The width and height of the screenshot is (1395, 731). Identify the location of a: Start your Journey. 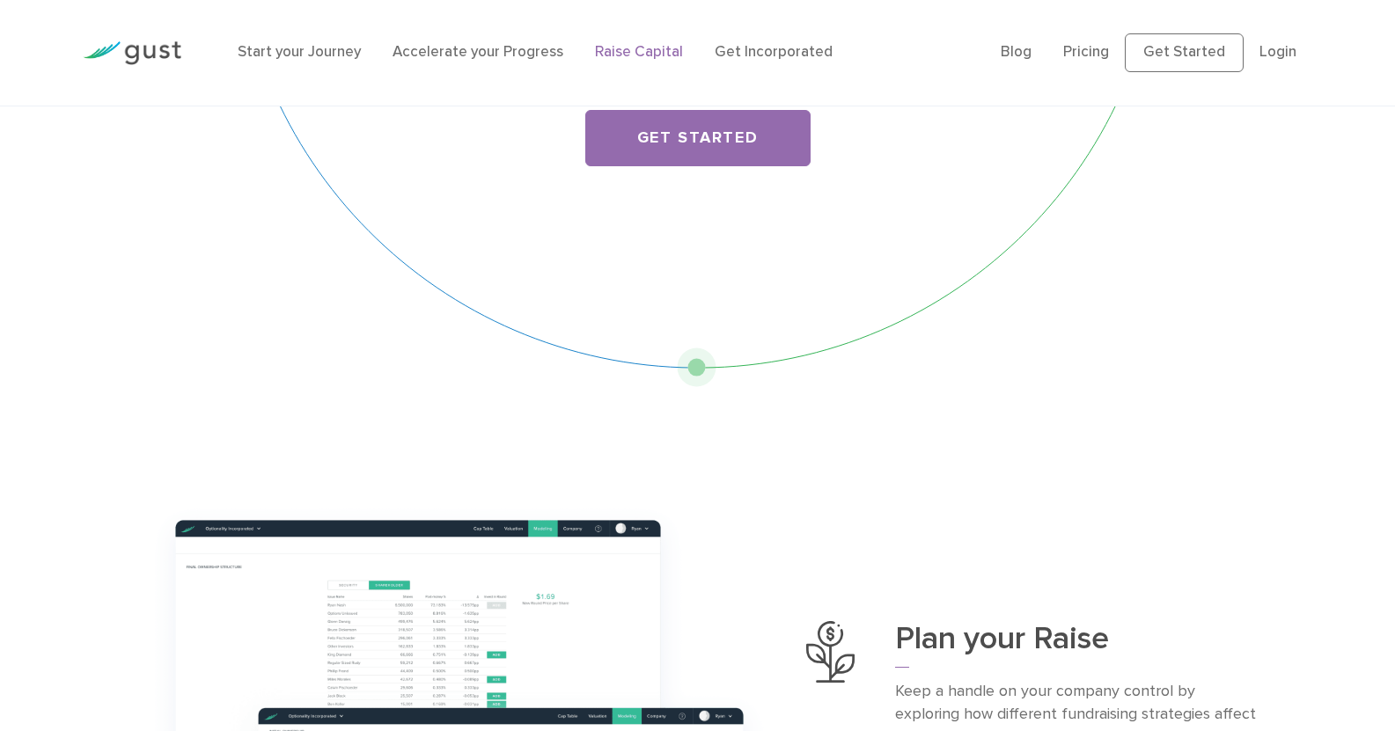
(299, 52).